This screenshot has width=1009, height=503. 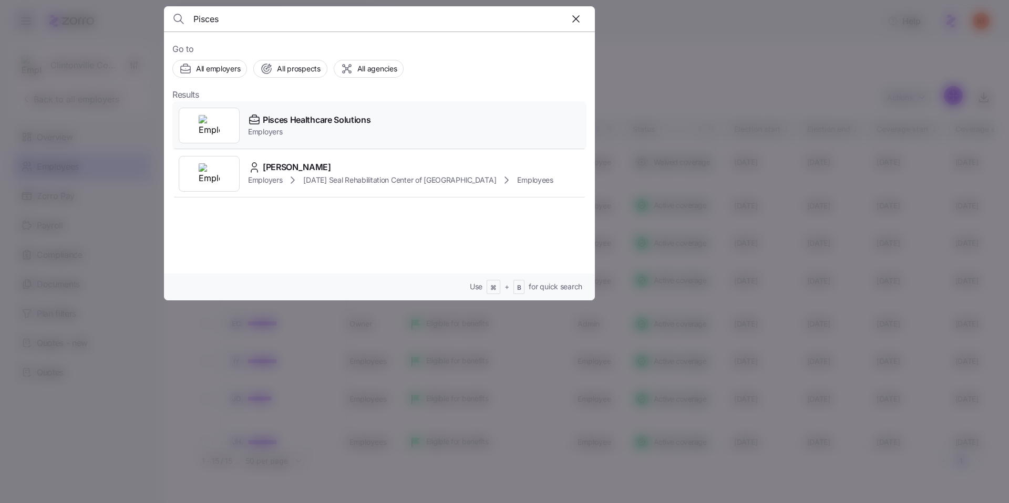 What do you see at coordinates (519, 288) in the screenshot?
I see `span: B` at bounding box center [519, 288].